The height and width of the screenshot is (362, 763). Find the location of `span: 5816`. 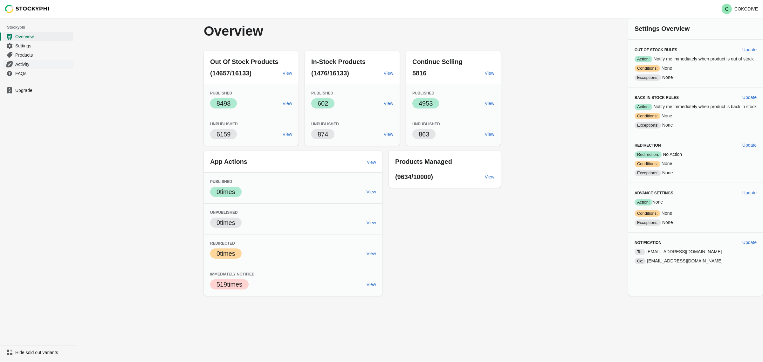

span: 5816 is located at coordinates (419, 73).